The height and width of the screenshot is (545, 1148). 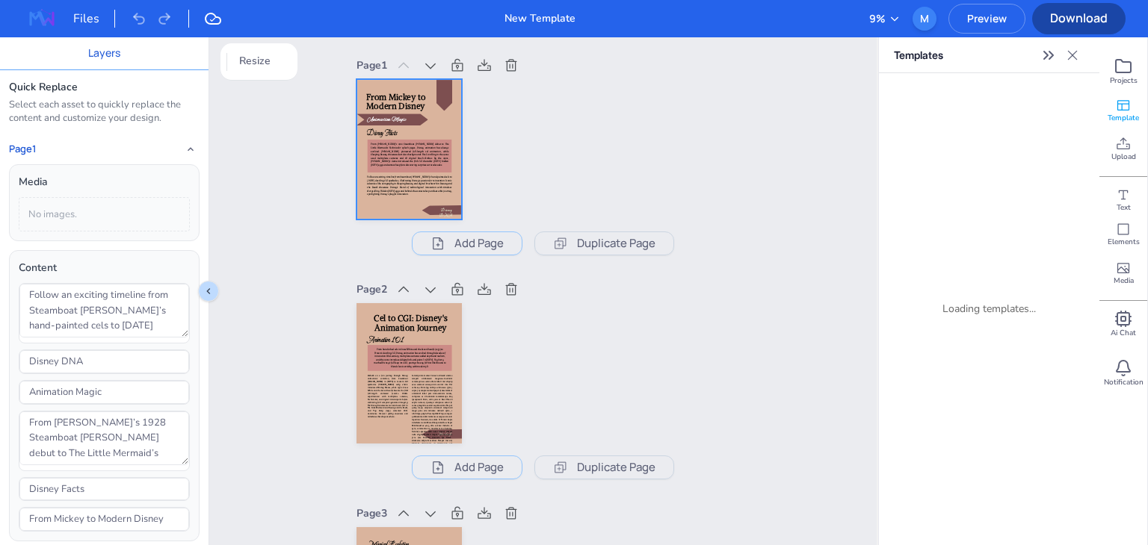 What do you see at coordinates (394, 102) in the screenshot?
I see `span: From Mickey to Modern Disney` at bounding box center [394, 102].